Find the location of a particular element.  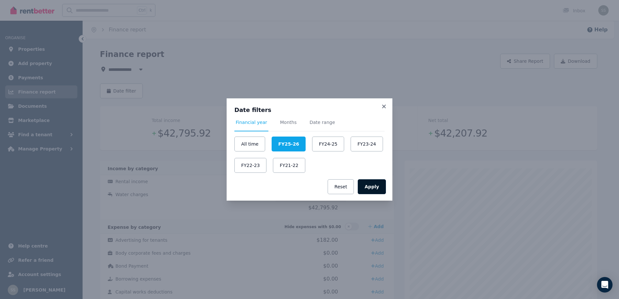

span: Financial year is located at coordinates (251, 122).